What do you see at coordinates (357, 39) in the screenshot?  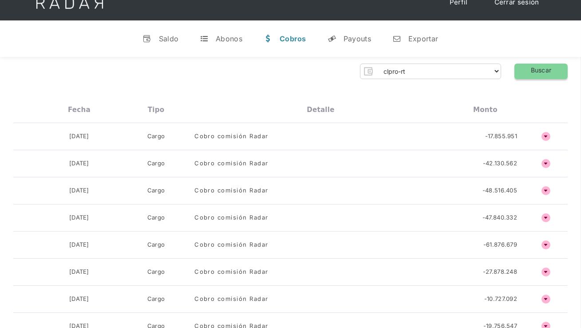 I see `div: Payouts` at bounding box center [357, 39].